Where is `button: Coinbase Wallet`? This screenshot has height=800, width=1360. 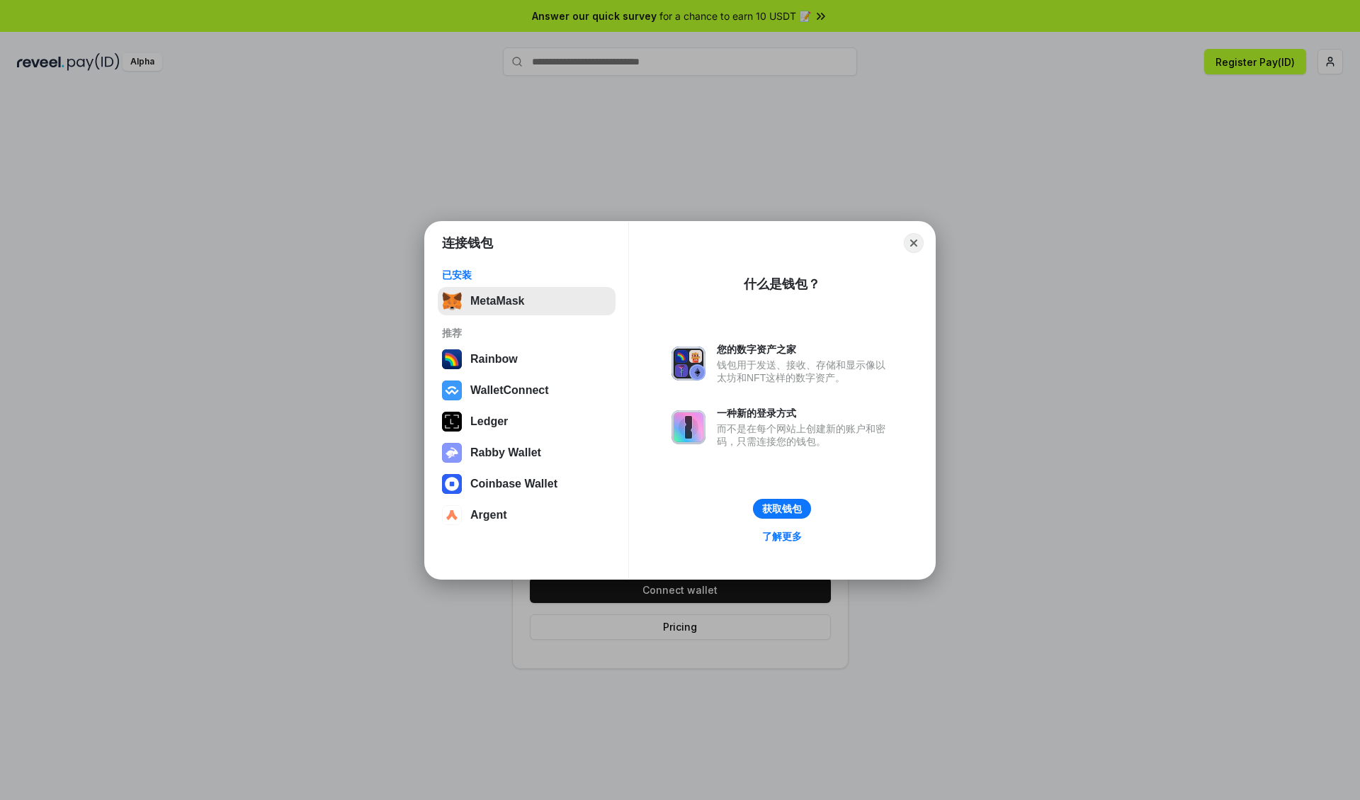
button: Coinbase Wallet is located at coordinates (526, 484).